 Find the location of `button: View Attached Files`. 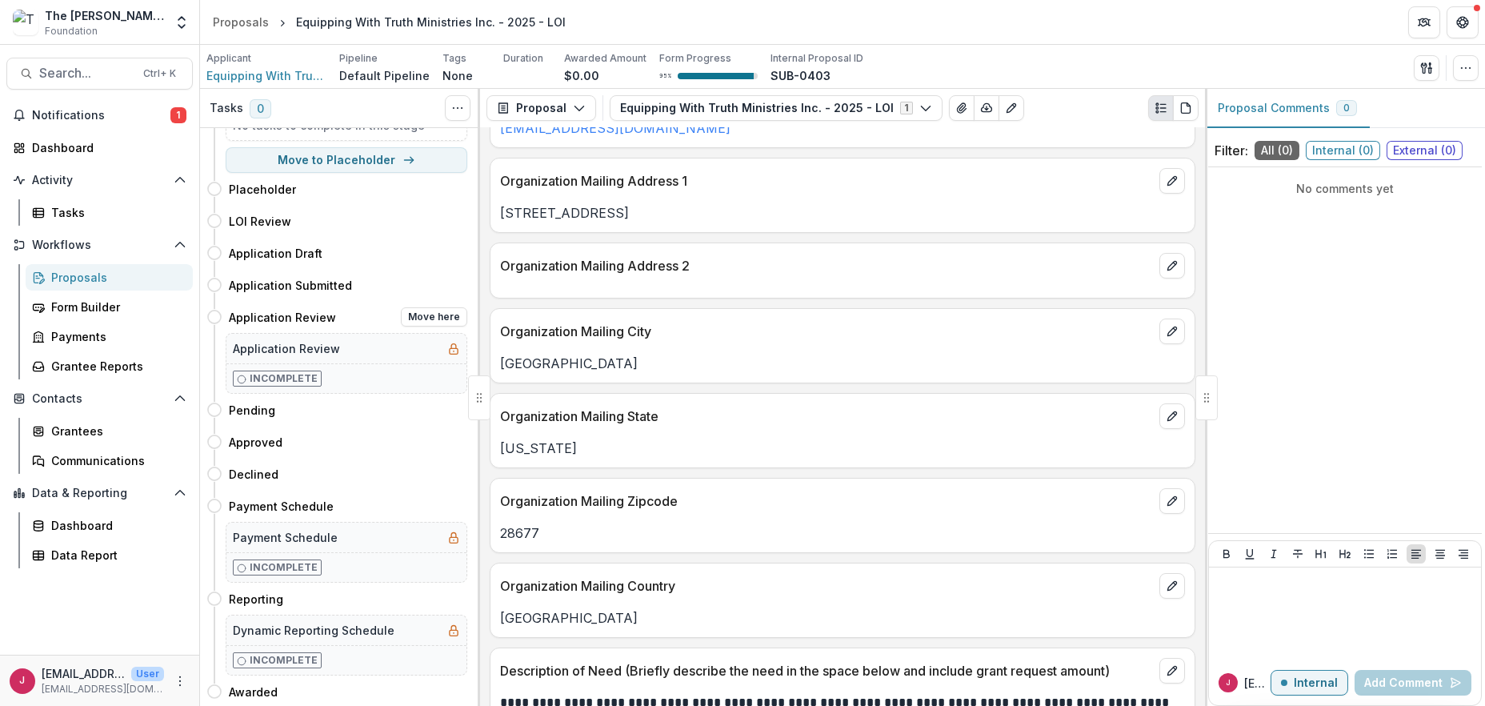

button: View Attached Files is located at coordinates (961, 108).